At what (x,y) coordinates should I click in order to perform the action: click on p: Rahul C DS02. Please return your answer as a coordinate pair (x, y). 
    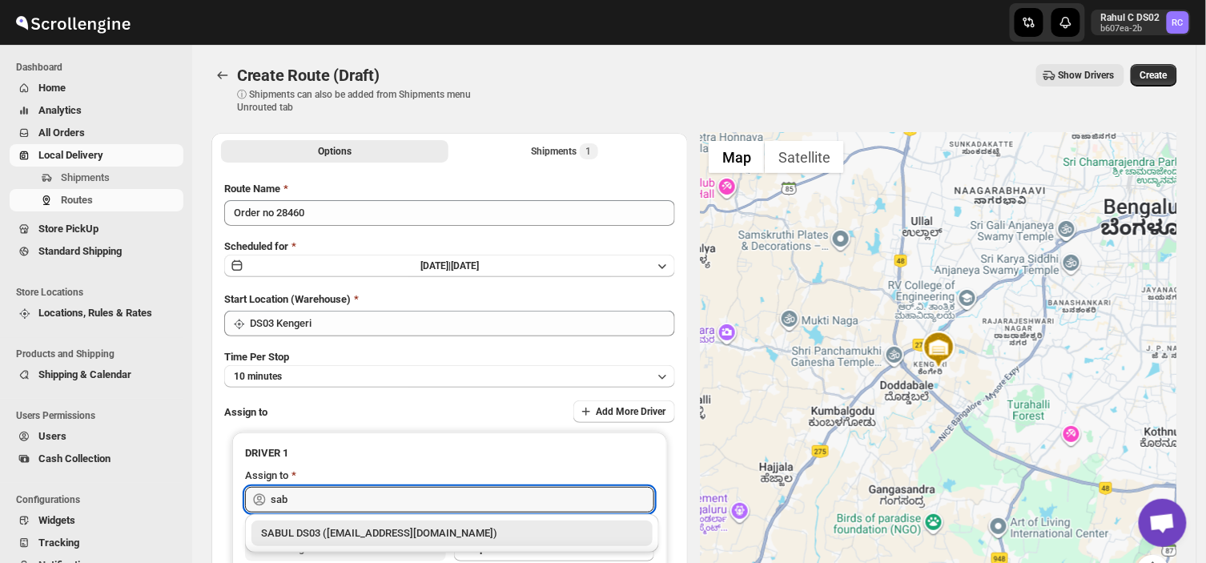
    Looking at the image, I should click on (1131, 18).